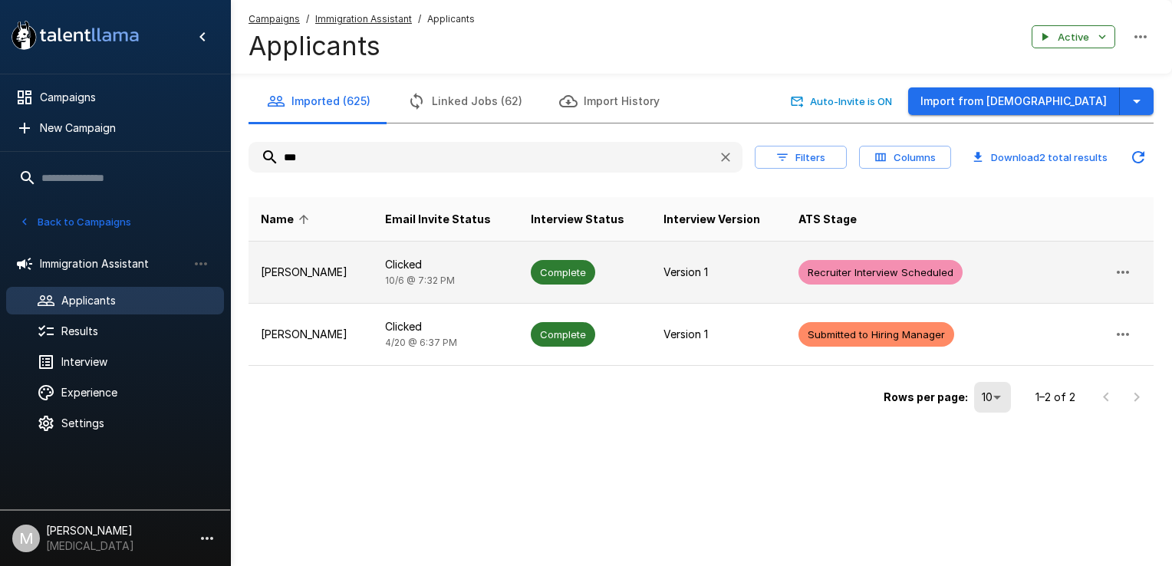 The image size is (1172, 566). Describe the element at coordinates (578, 219) in the screenshot. I see `span: Interview Status` at that location.